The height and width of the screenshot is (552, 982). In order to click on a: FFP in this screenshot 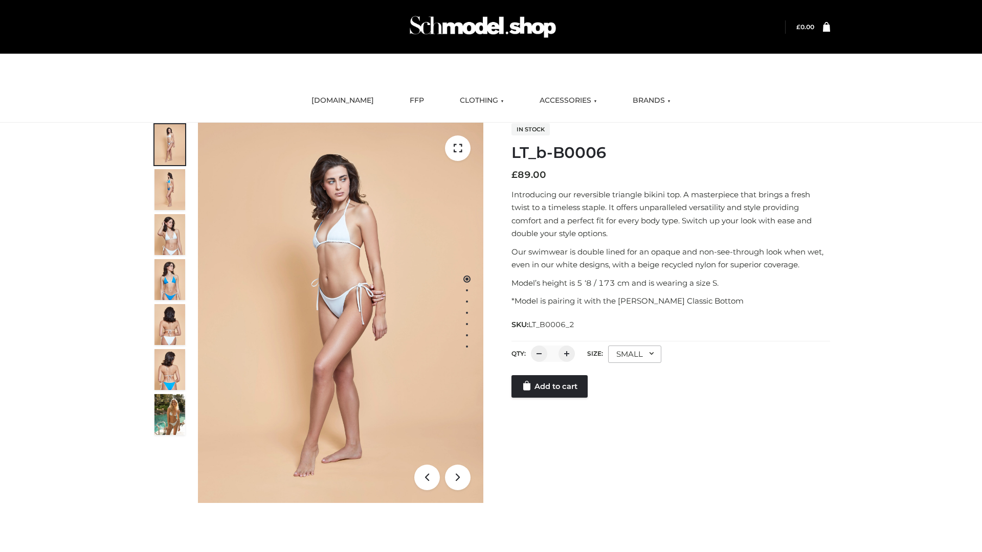, I will do `click(417, 101)`.